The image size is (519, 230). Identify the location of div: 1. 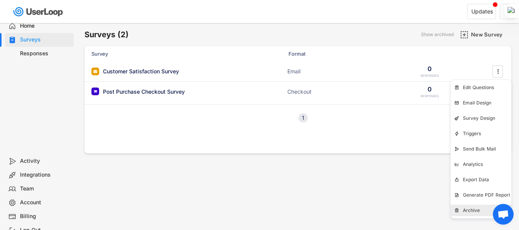
(303, 118).